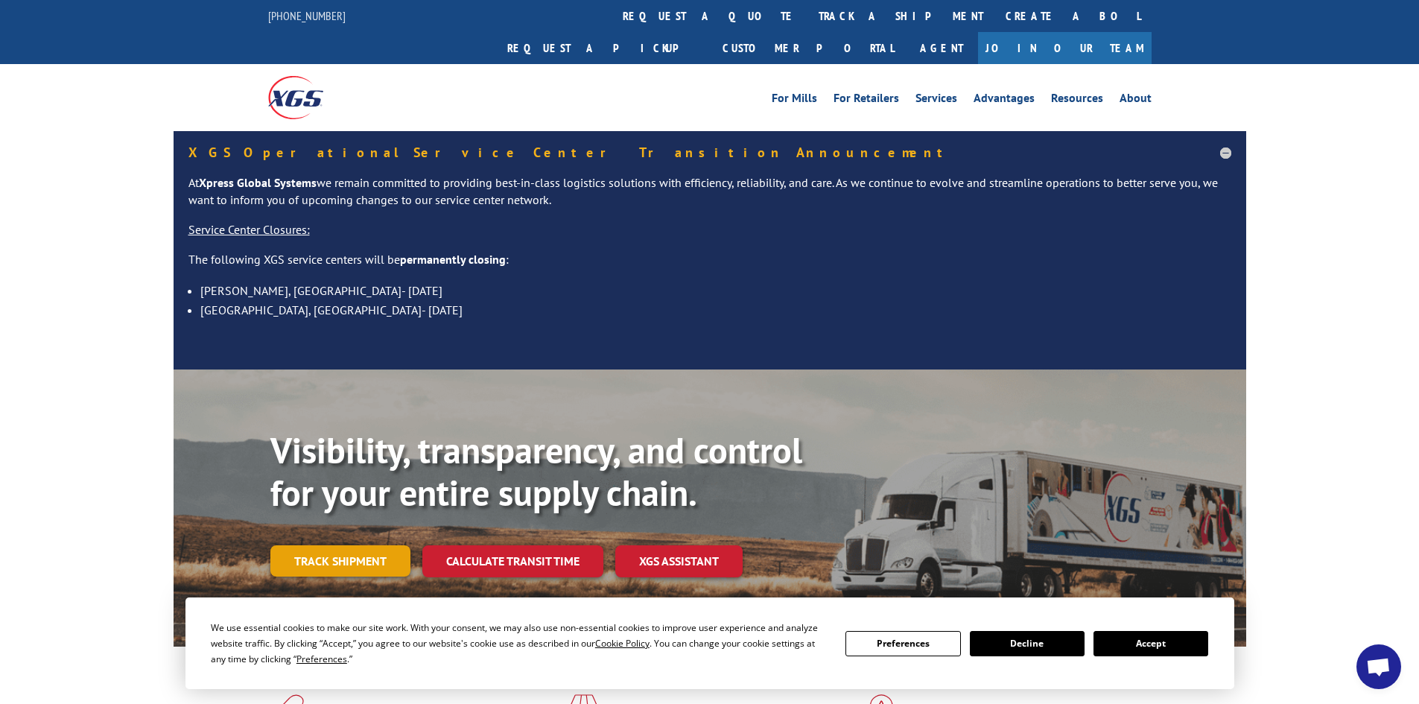 The image size is (1419, 704). What do you see at coordinates (1379, 667) in the screenshot?
I see `a: Open chat` at bounding box center [1379, 667].